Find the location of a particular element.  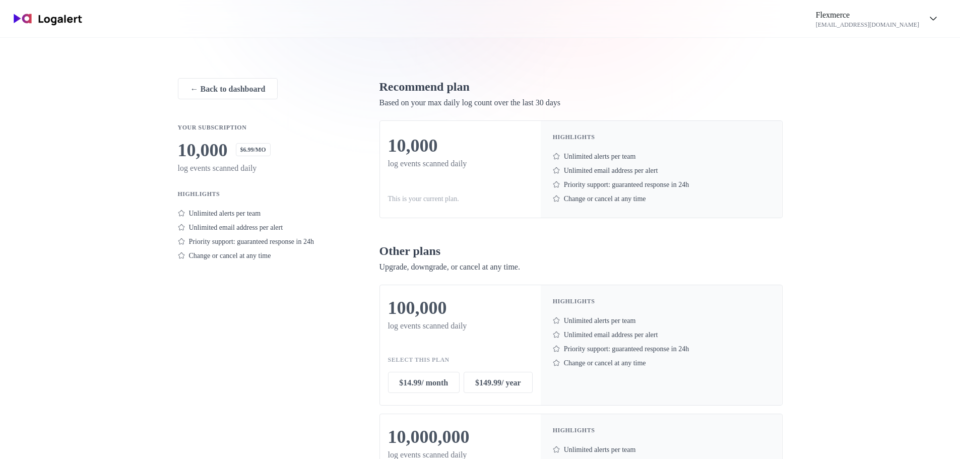

div: Select this plan is located at coordinates (460, 360).